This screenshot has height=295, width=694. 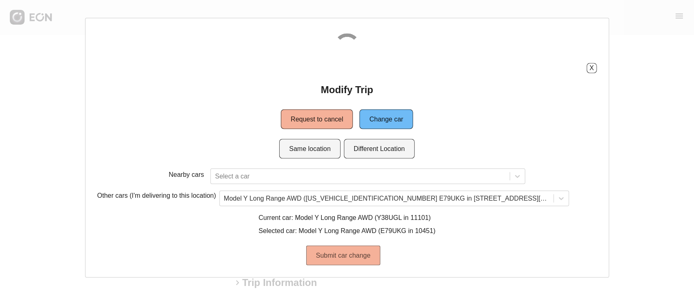 I want to click on button: X, so click(x=592, y=68).